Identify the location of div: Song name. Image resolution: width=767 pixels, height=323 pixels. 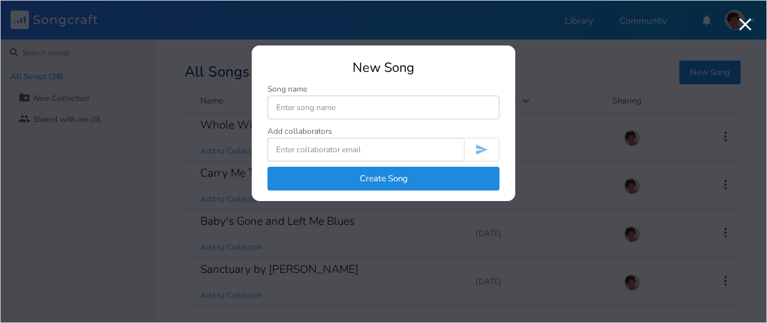
(383, 89).